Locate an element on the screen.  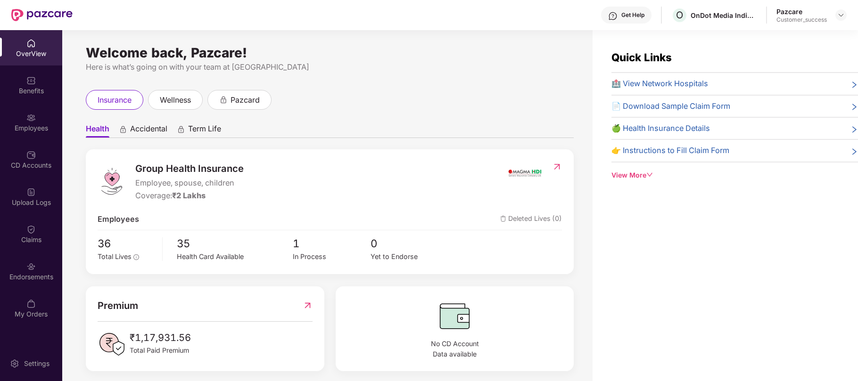
span: 35 is located at coordinates (235, 243).